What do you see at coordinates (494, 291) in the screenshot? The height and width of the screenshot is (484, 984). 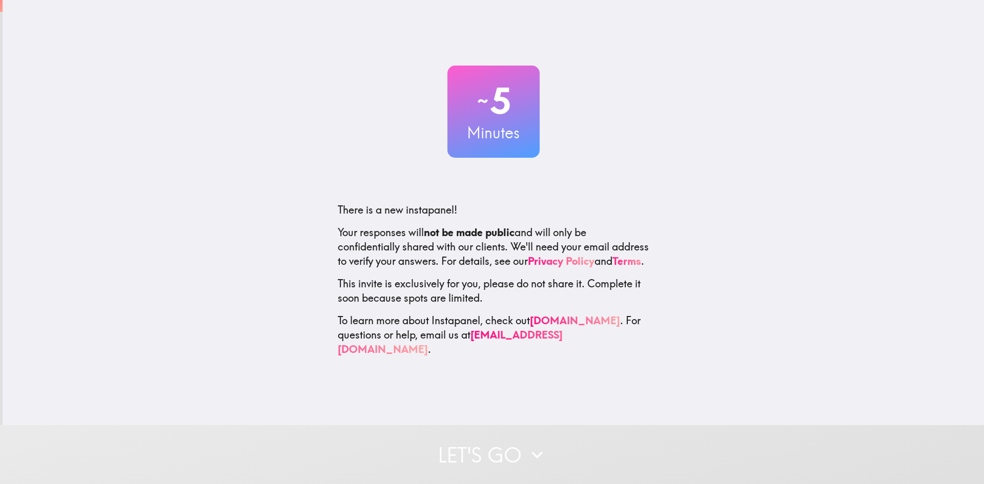 I see `p: This invite is exclusively for you, please do not share it. Complete it soon because spots are li...` at bounding box center [494, 291].